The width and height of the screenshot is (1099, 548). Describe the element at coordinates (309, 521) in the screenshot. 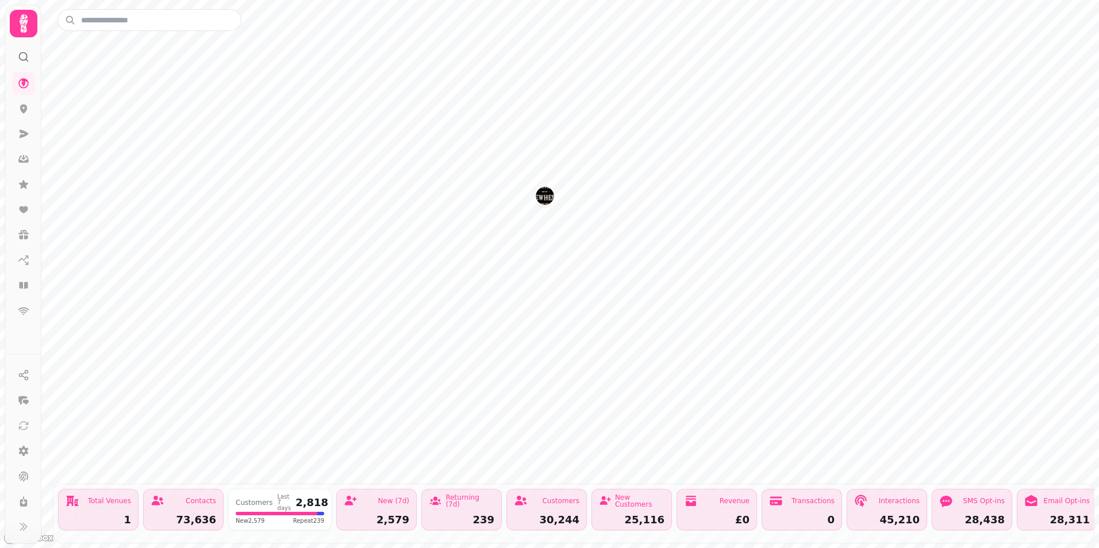

I see `span: Repeat 239` at that location.